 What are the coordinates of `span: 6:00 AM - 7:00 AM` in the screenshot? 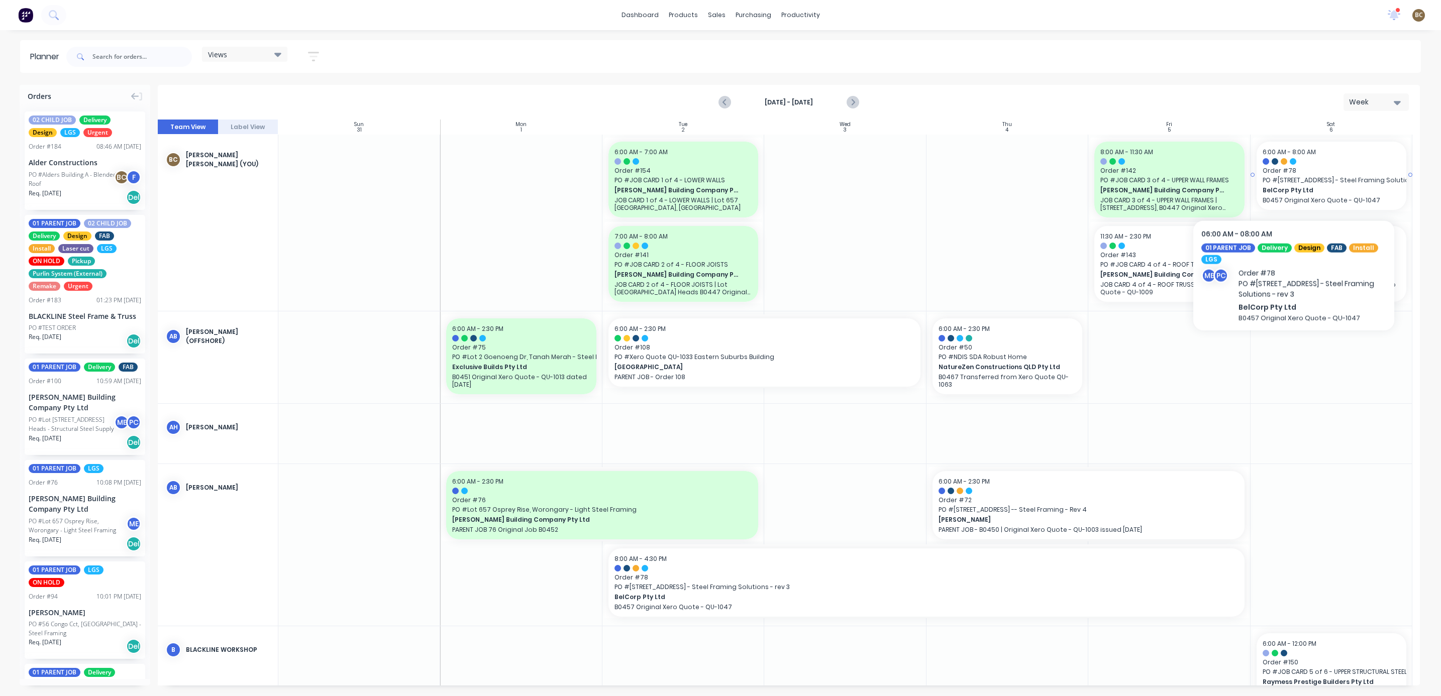 It's located at (641, 152).